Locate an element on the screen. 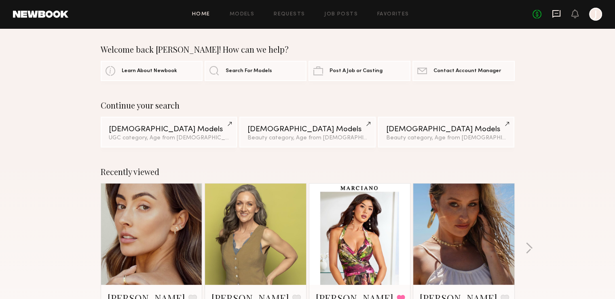 This screenshot has width=615, height=299. a: Contact Account Manager is located at coordinates (464, 71).